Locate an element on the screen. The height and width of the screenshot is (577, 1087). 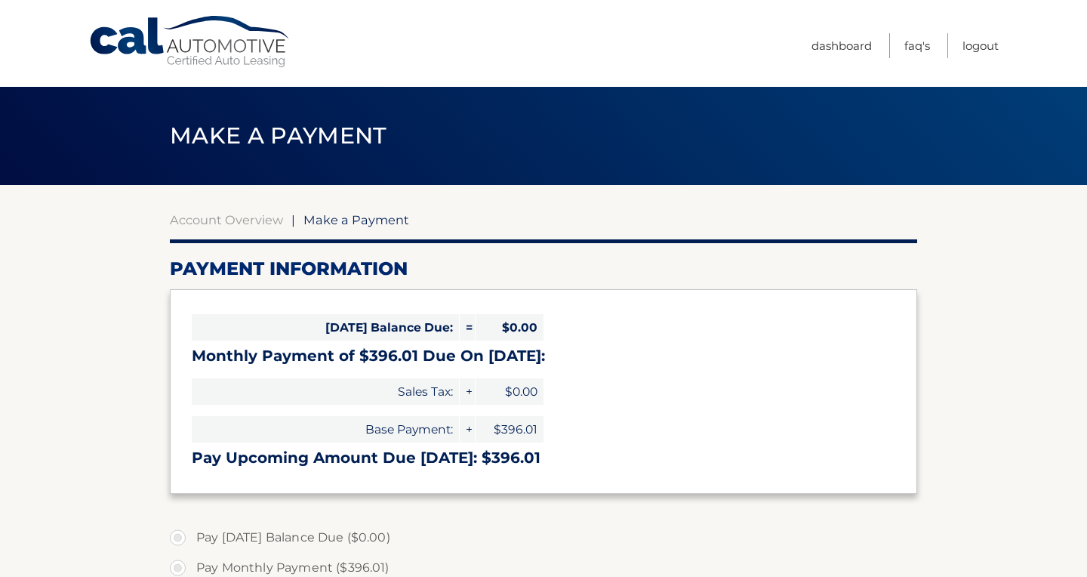
a: Account Overview is located at coordinates (227, 220).